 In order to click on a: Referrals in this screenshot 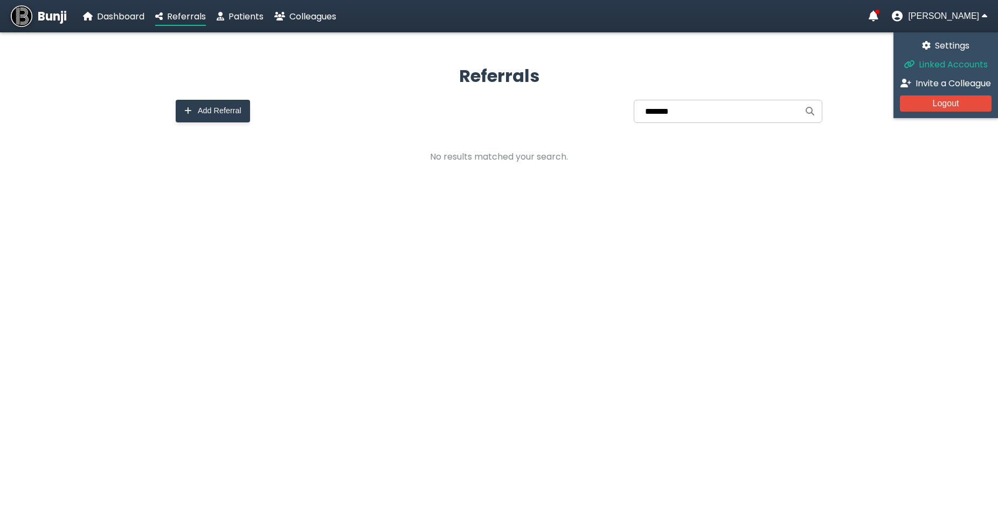, I will do `click(181, 16)`.